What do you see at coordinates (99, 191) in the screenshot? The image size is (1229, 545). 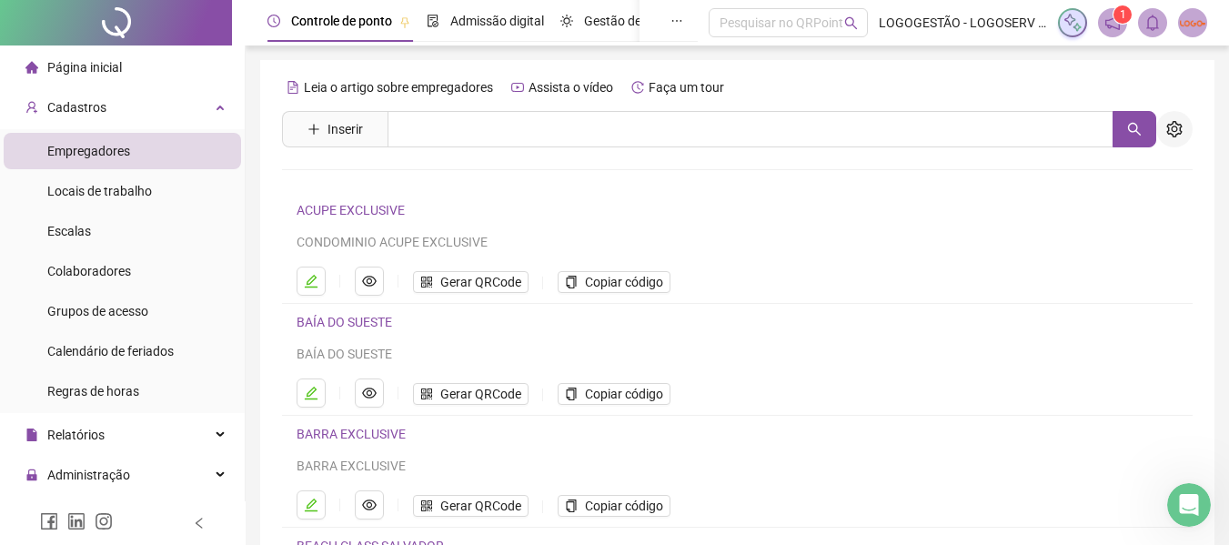 I see `span: Locais de trabalho` at bounding box center [99, 191].